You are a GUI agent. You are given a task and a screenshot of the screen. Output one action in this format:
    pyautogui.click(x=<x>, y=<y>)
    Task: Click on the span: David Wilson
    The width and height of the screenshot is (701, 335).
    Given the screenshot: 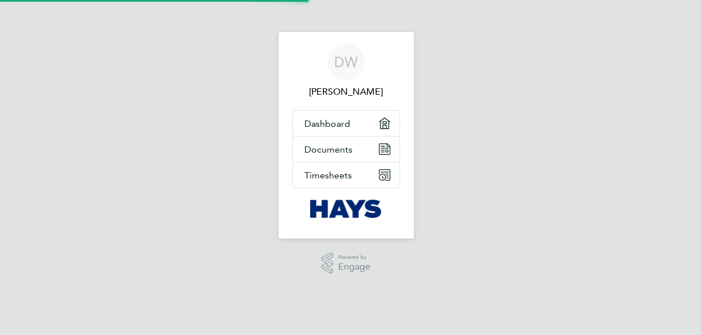 What is the action you would take?
    pyautogui.click(x=346, y=92)
    